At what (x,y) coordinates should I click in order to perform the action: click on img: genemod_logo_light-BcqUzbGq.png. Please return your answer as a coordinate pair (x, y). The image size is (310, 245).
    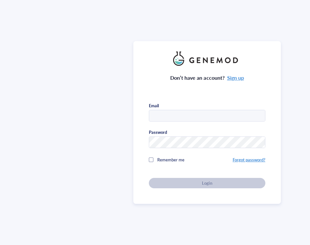
    Looking at the image, I should click on (207, 59).